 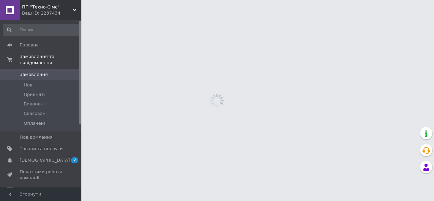 I want to click on span: Виконані, so click(x=34, y=104).